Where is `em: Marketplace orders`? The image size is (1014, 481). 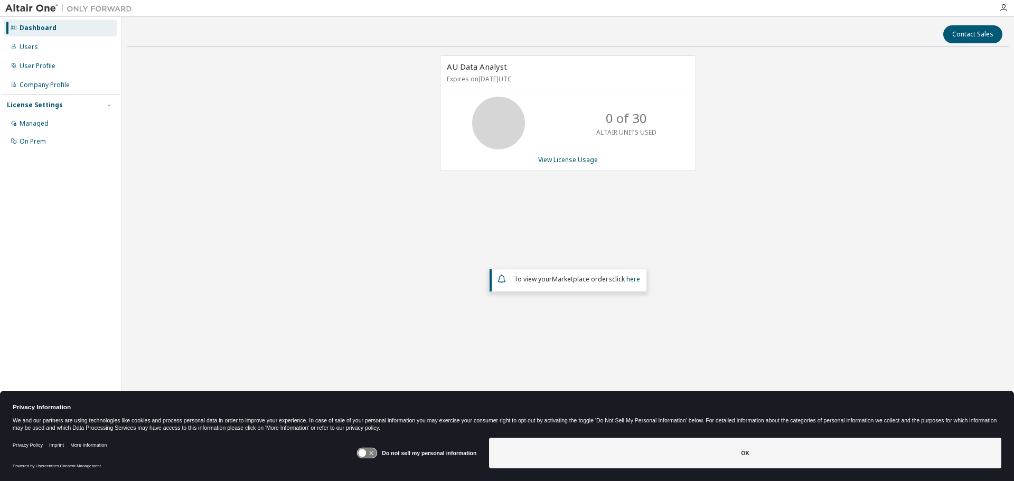 em: Marketplace orders is located at coordinates (582, 279).